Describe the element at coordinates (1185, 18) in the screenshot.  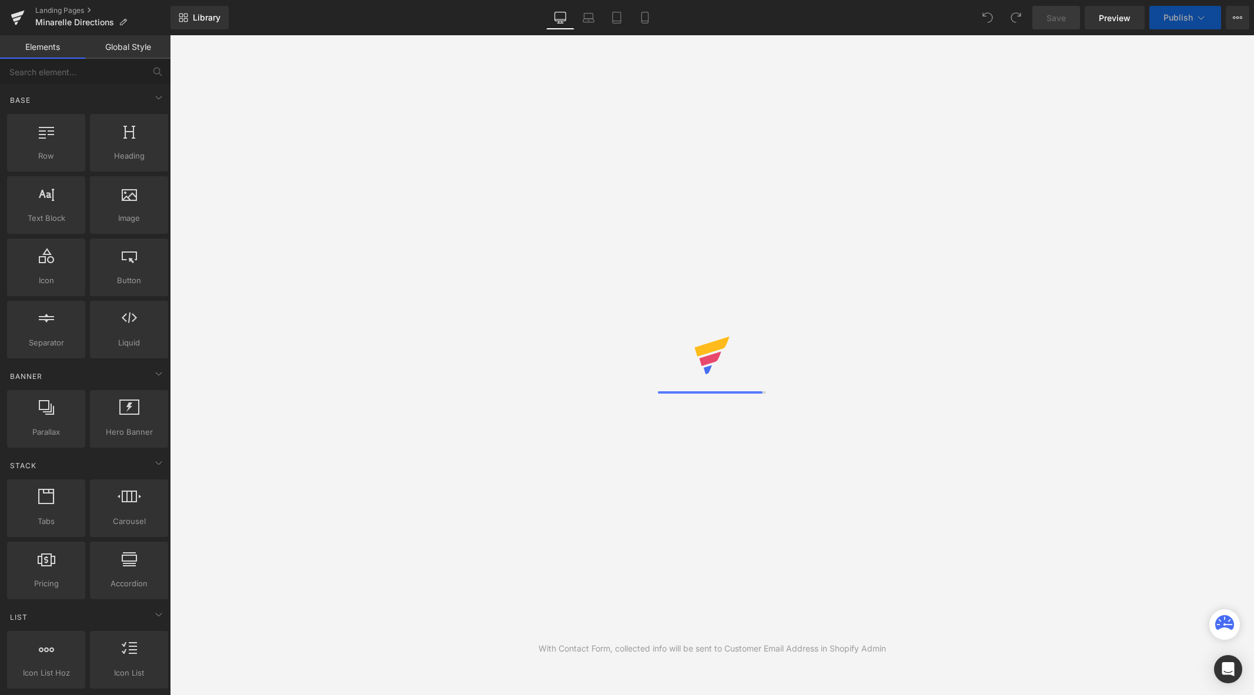
I see `button: Publish` at that location.